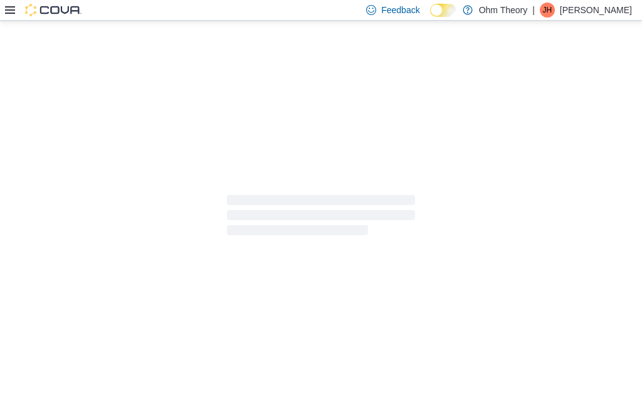  I want to click on span: Dark Mode, so click(430, 17).